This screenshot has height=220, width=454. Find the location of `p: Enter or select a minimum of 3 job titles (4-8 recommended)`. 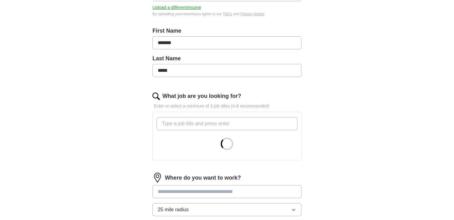

p: Enter or select a minimum of 3 job titles (4-8 recommended) is located at coordinates (227, 106).